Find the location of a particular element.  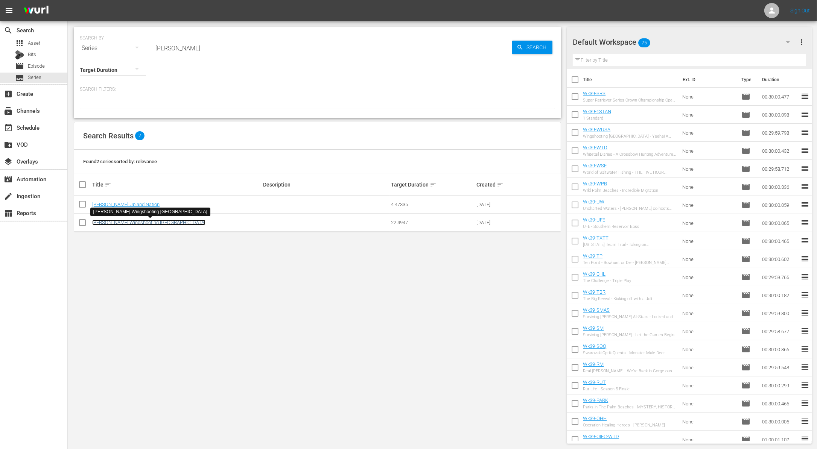

div: Series is located at coordinates (113, 48).